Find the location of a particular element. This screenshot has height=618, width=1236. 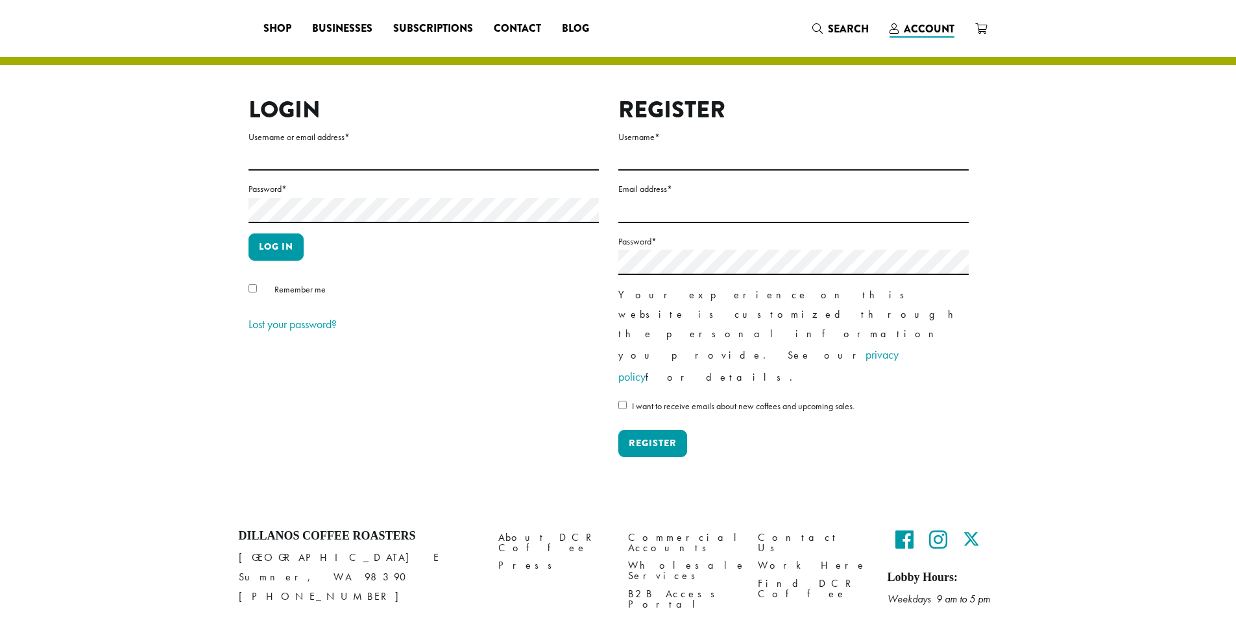

span: Subscriptions is located at coordinates (433, 29).